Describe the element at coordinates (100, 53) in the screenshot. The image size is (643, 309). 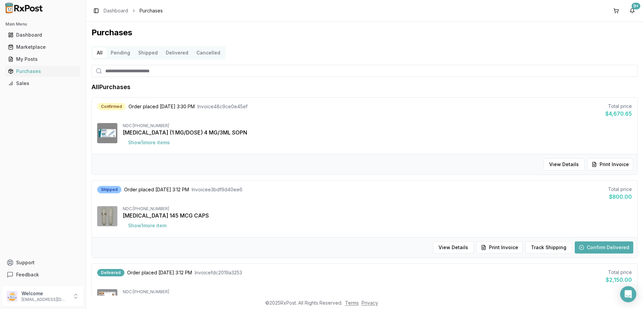
I see `a: All` at that location.